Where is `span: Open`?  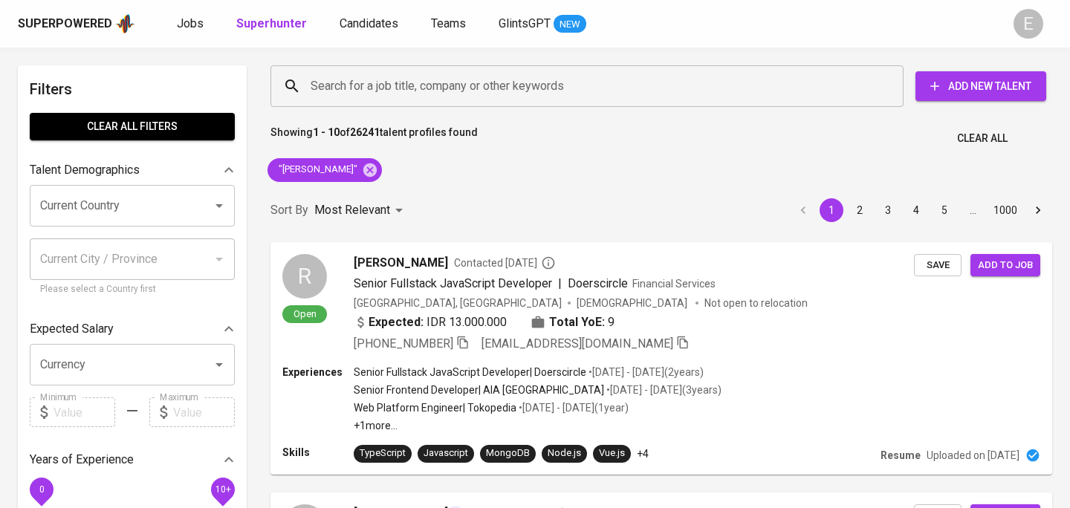 span: Open is located at coordinates (305, 314).